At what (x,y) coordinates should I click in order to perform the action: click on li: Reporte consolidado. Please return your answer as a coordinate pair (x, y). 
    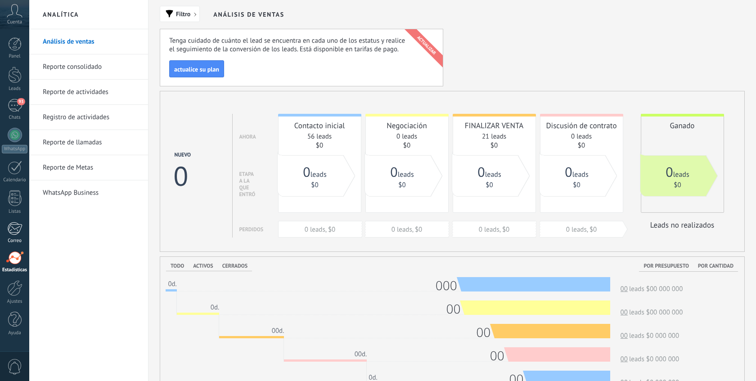
    Looking at the image, I should click on (89, 67).